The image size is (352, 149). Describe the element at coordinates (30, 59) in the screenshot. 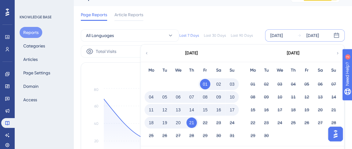

I see `button: Articles` at that location.